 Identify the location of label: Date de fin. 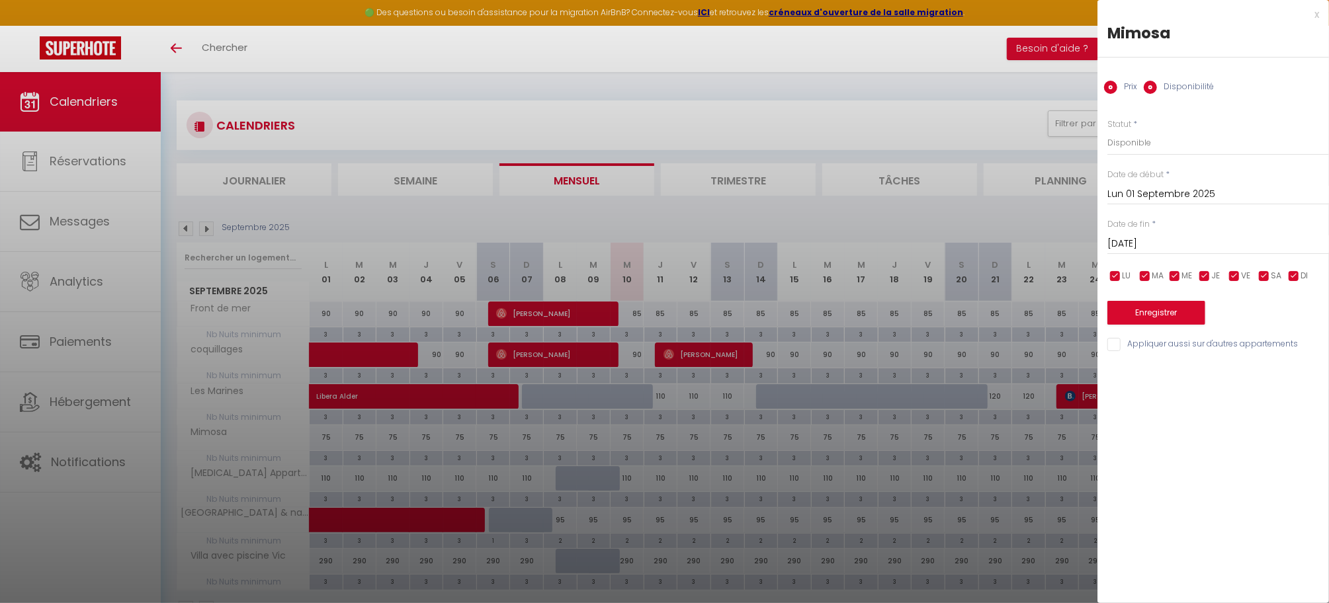
(1128, 224).